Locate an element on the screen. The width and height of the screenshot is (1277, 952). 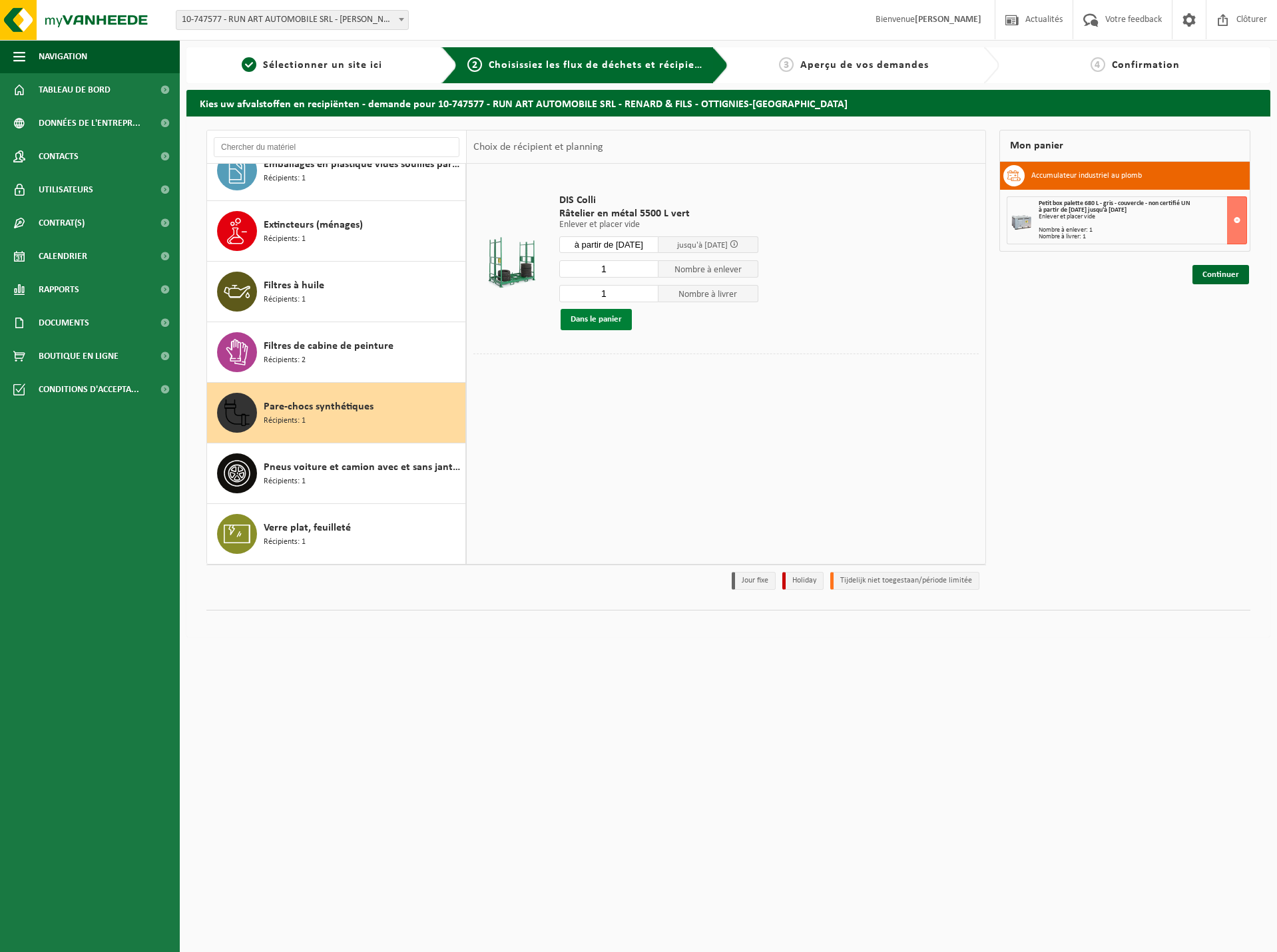
span: Contacts is located at coordinates (59, 156).